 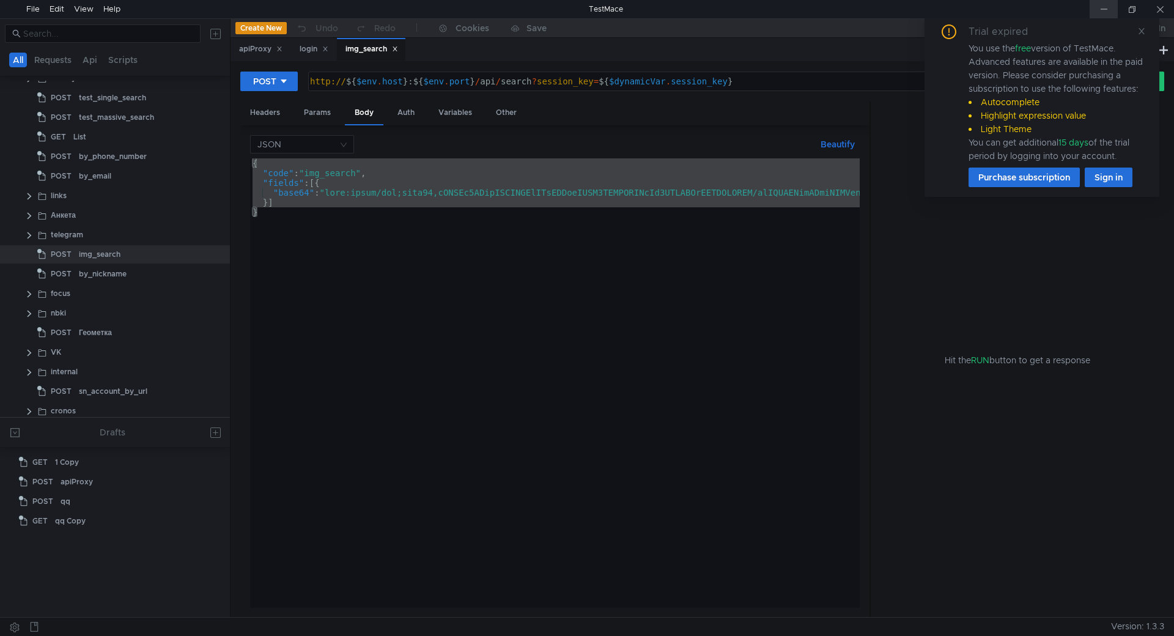 What do you see at coordinates (90, 60) in the screenshot?
I see `button: Api` at bounding box center [90, 60].